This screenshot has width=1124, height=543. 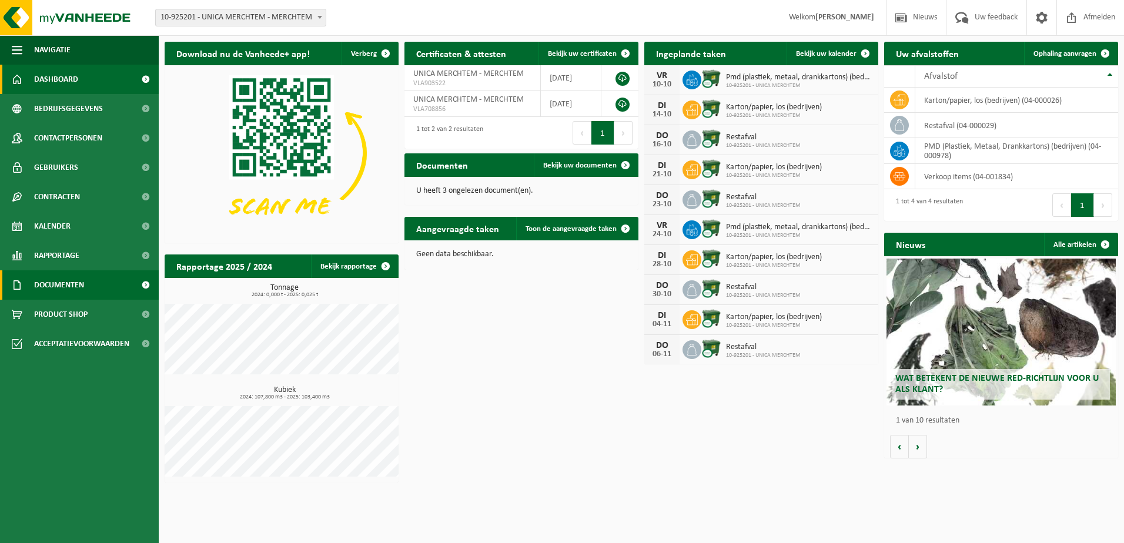 I want to click on td: restafval (04-000029), so click(x=1017, y=125).